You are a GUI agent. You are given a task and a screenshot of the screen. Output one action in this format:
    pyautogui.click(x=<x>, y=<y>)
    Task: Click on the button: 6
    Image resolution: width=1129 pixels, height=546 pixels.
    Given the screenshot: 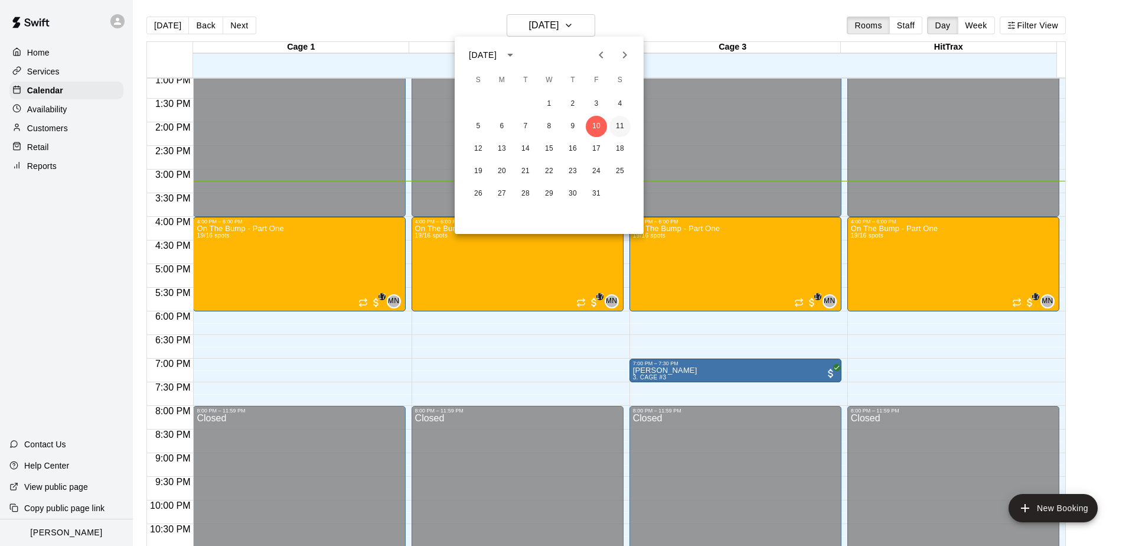 What is the action you would take?
    pyautogui.click(x=502, y=126)
    